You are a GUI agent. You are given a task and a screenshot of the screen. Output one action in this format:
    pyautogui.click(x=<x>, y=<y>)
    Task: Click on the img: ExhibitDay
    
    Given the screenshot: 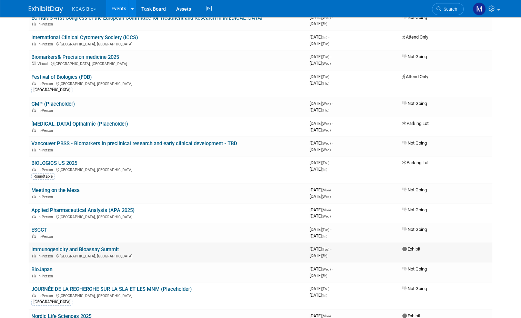 What is the action you would take?
    pyautogui.click(x=46, y=9)
    